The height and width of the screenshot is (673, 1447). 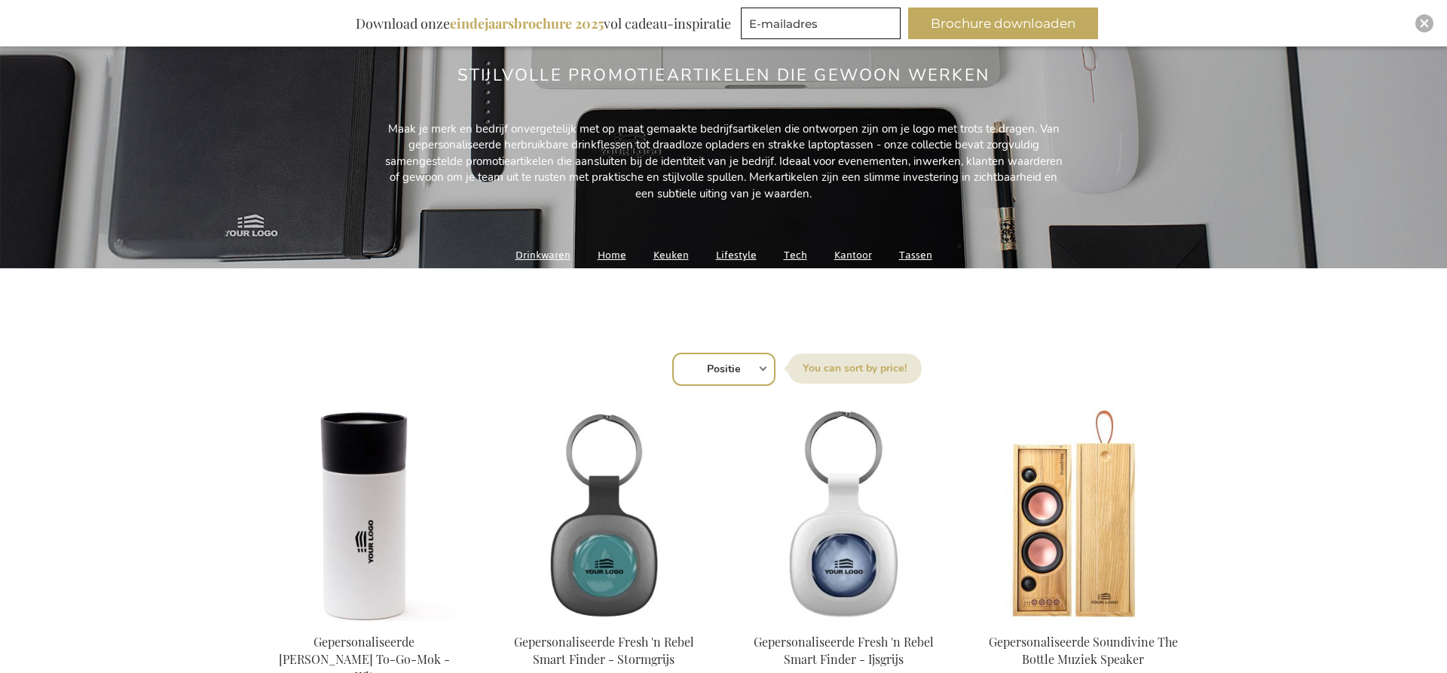 I want to click on h2: Stijlvolle Promotieartikelen Die Gewoon Werken, so click(x=723, y=75).